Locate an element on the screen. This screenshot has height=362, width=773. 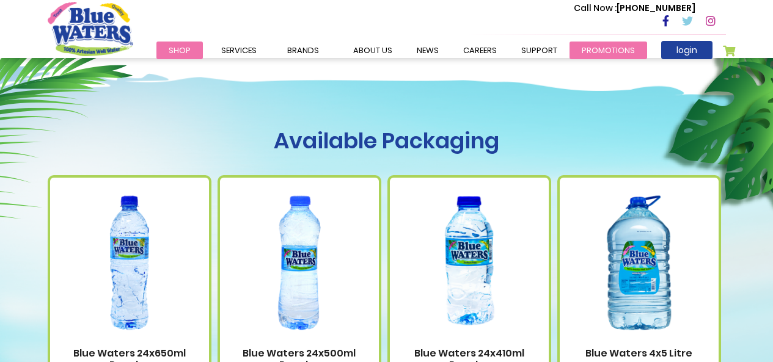
a: Promotions is located at coordinates (608, 50).